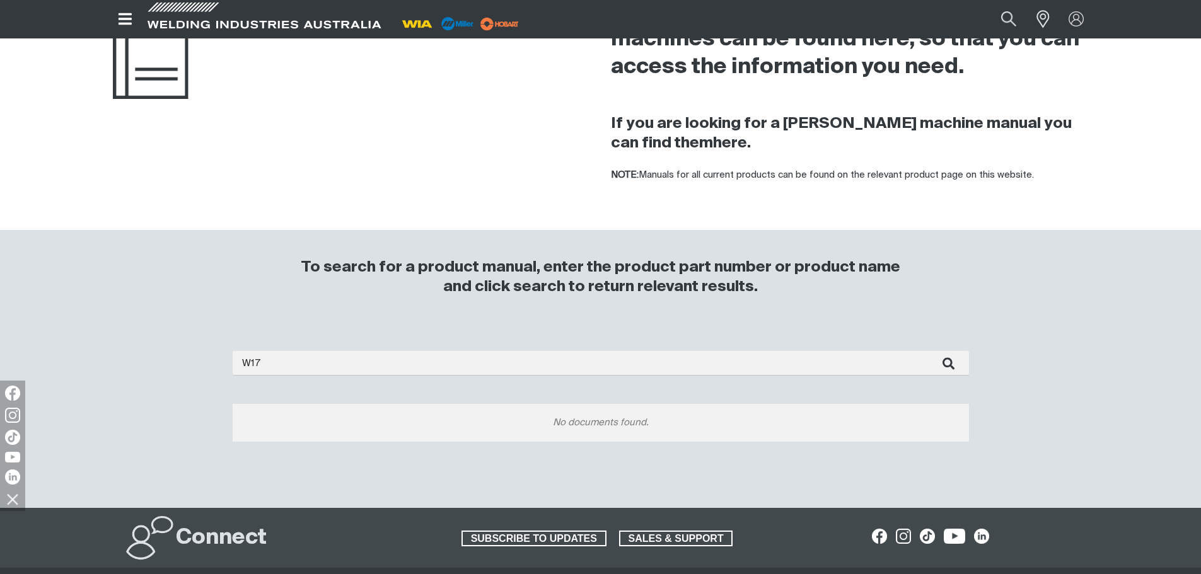 The image size is (1201, 574). What do you see at coordinates (13, 438) in the screenshot?
I see `img: TikTok` at bounding box center [13, 438].